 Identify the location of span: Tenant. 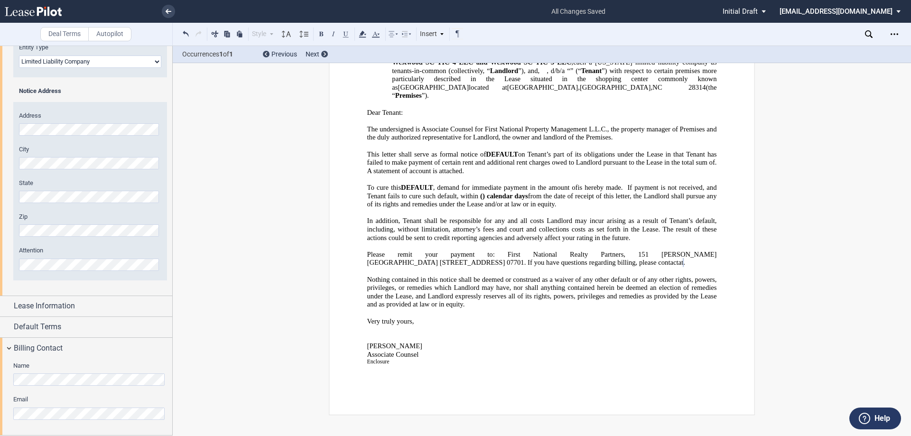
(591, 70).